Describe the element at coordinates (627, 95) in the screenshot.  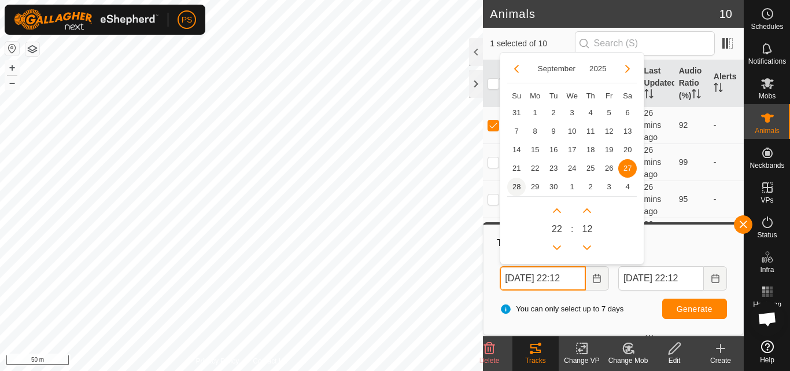
I see `span: Sa` at that location.